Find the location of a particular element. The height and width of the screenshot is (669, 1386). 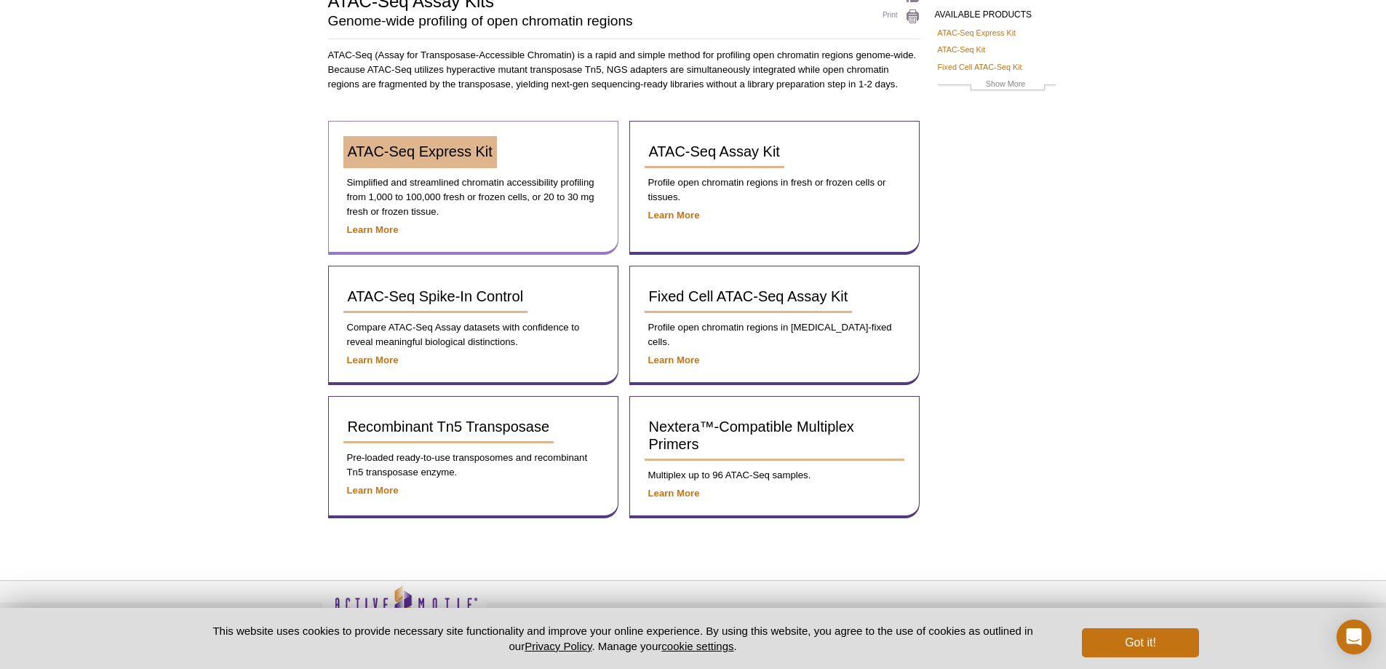

a: Print is located at coordinates (893, 17).